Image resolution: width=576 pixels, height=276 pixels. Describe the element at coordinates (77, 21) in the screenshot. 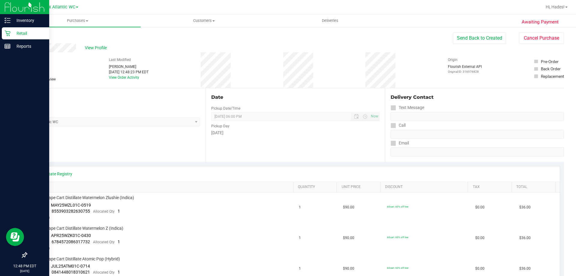

I see `span: Purchases` at that location.